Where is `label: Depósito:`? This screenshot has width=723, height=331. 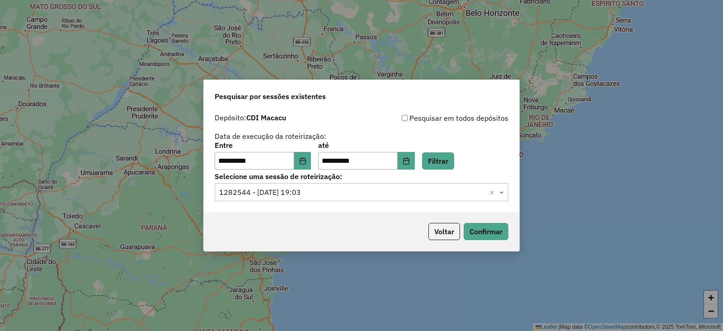 label: Depósito: is located at coordinates (250, 118).